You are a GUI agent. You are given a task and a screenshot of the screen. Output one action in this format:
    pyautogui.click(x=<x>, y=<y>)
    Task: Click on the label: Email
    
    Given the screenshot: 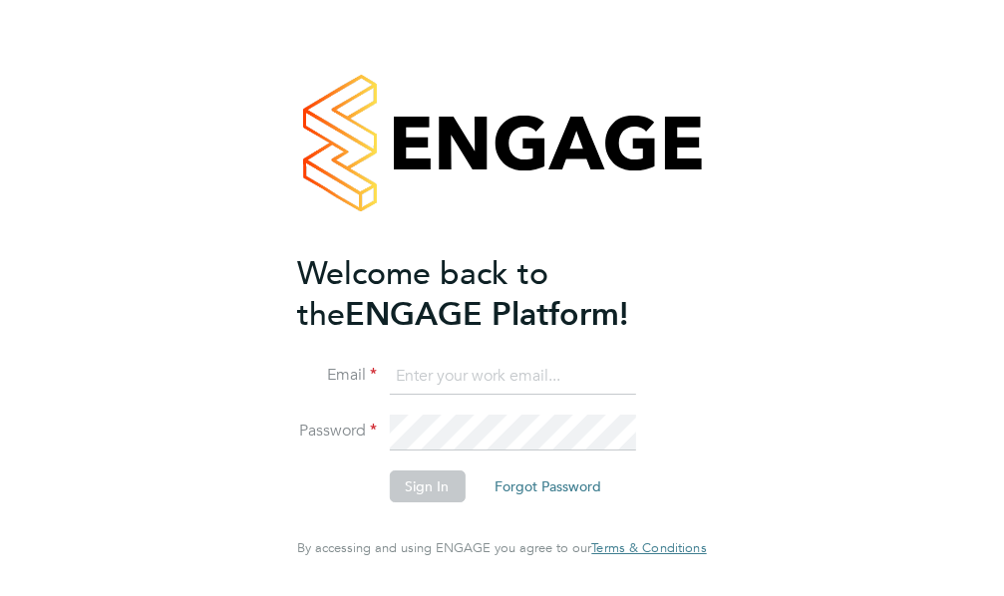 What is the action you would take?
    pyautogui.click(x=337, y=375)
    